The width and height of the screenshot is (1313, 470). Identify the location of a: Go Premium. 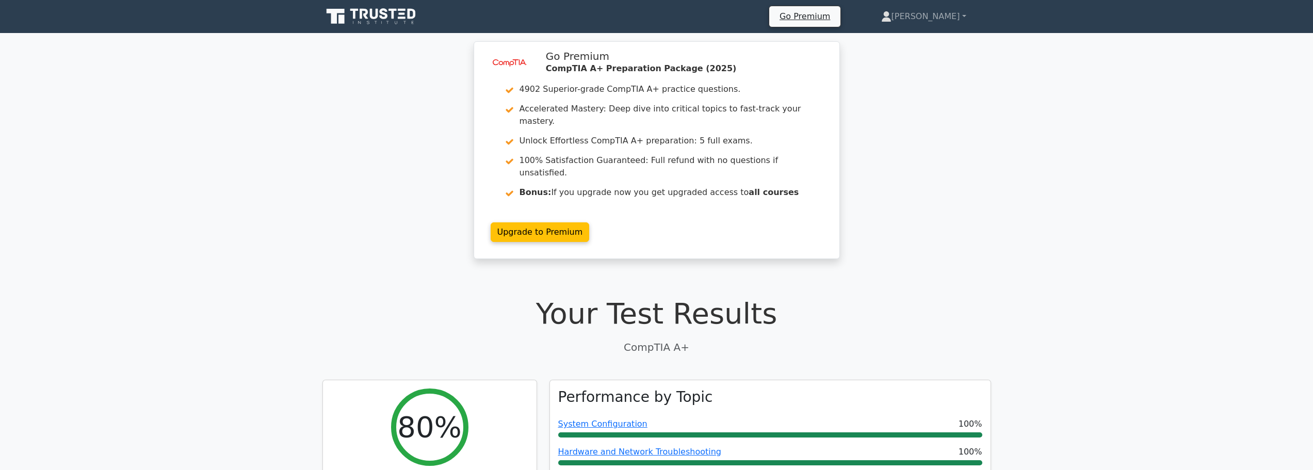
(805, 16).